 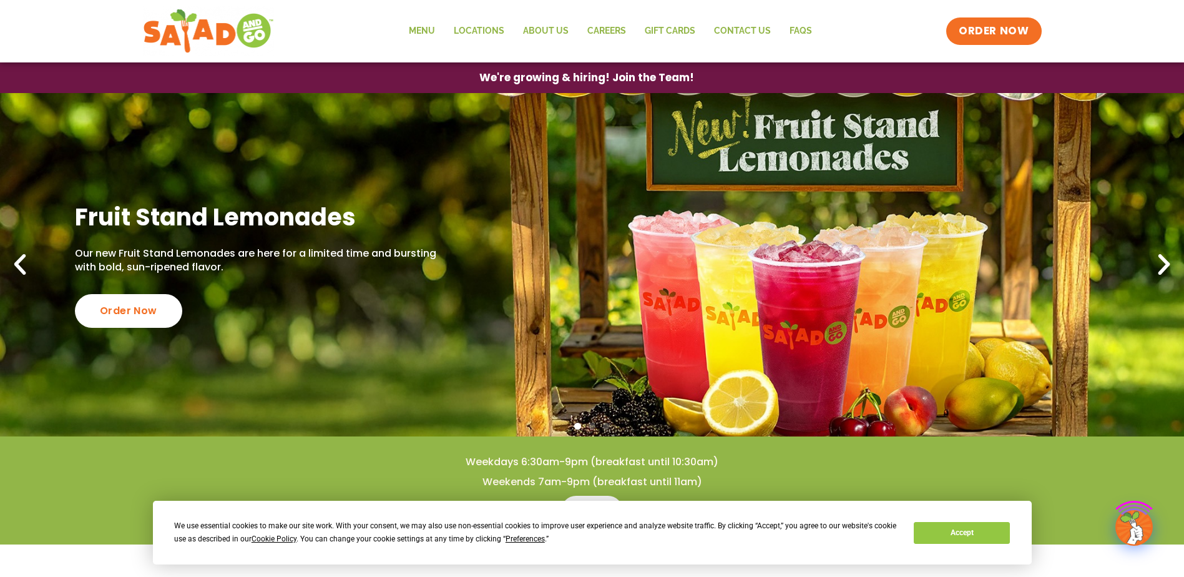 What do you see at coordinates (961, 532) in the screenshot?
I see `button: Accept` at bounding box center [961, 532].